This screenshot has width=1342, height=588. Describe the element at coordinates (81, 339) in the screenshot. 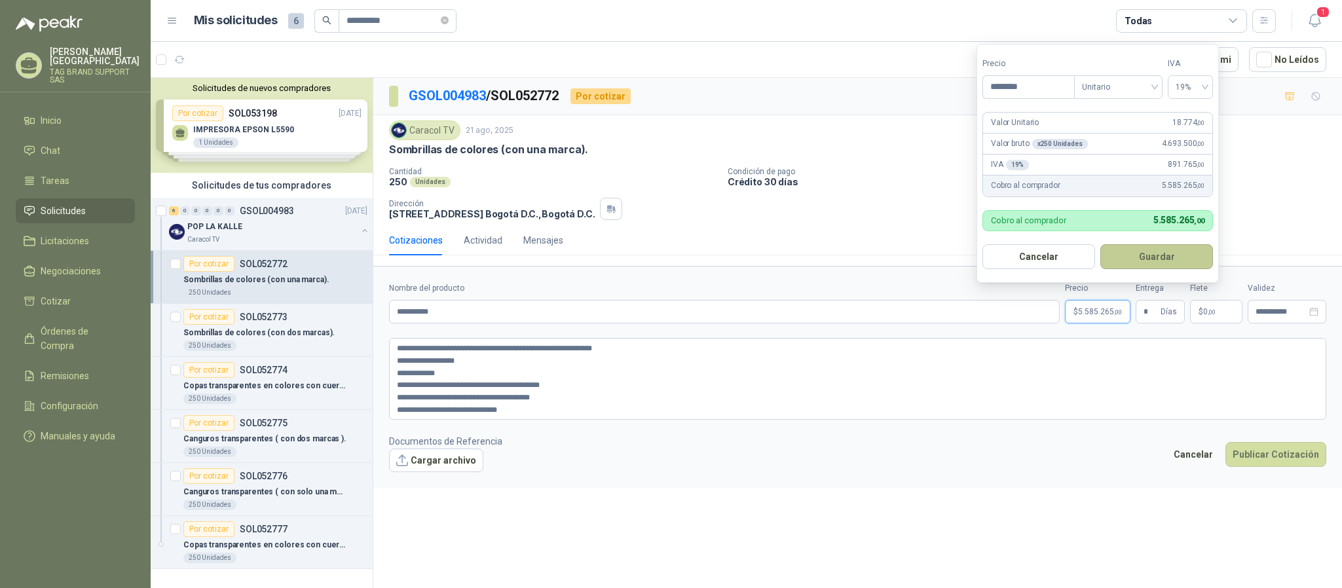

I see `span: Órdenes de Compra` at that location.